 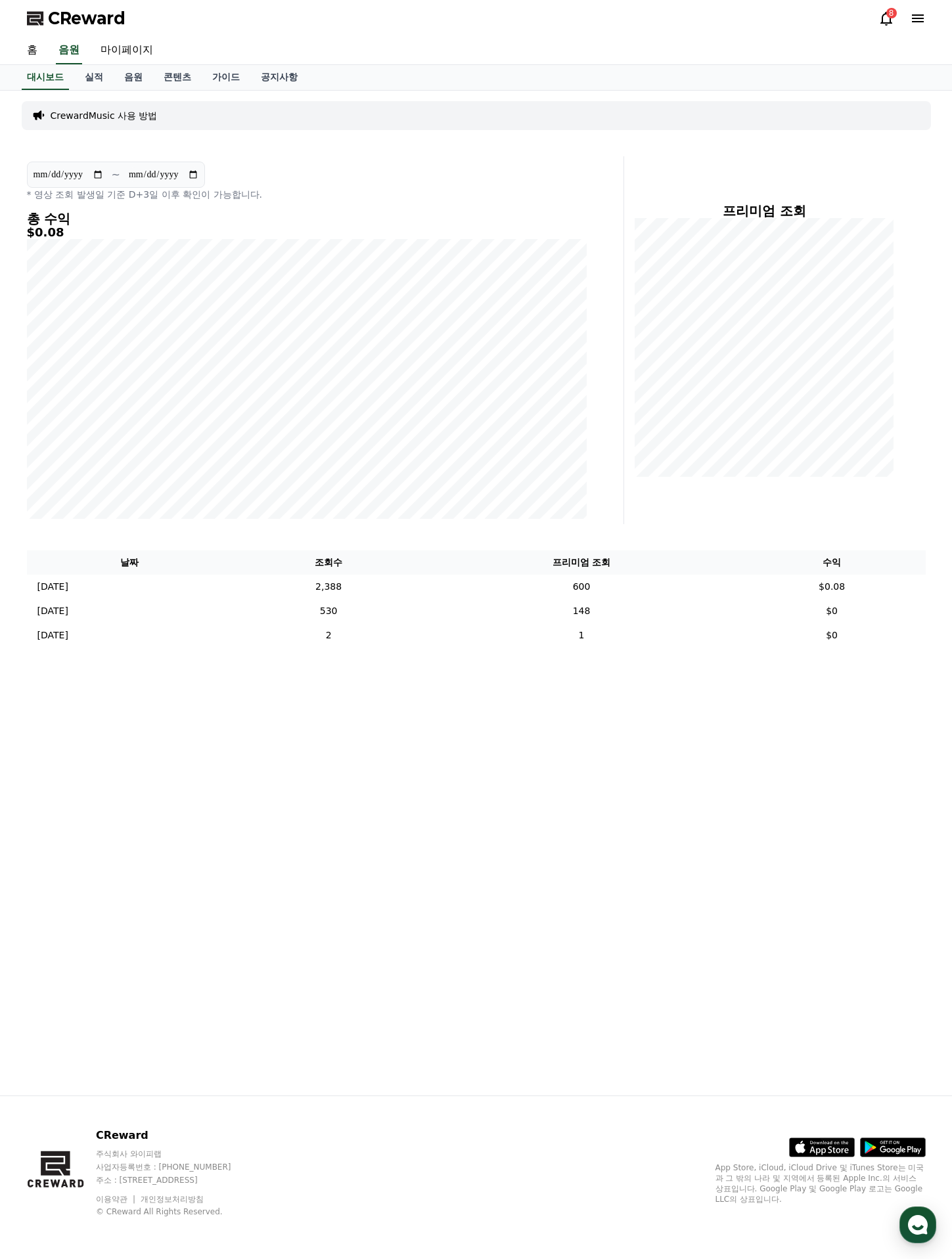 I want to click on p: 주식회사 와이피랩, so click(x=176, y=1154).